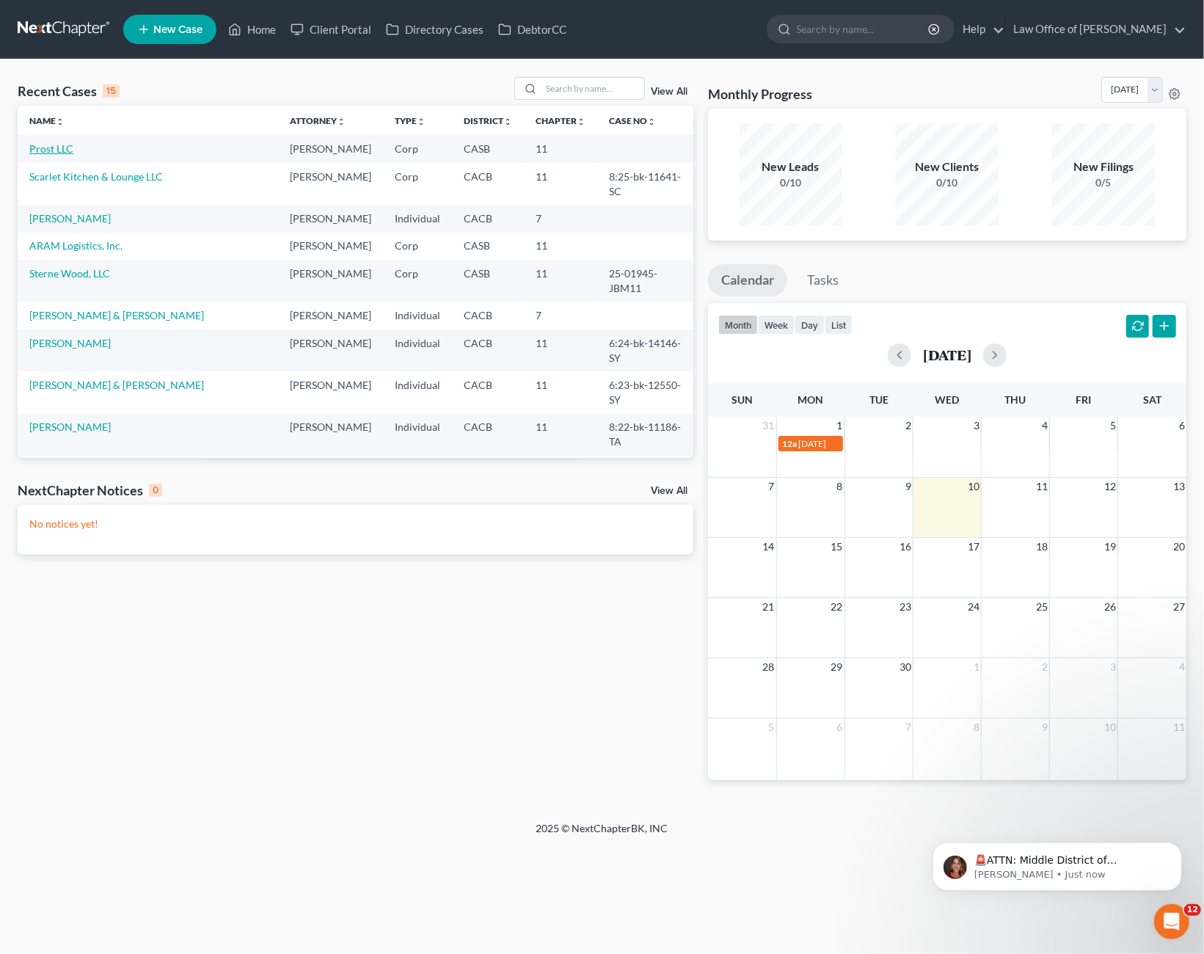 The height and width of the screenshot is (954, 1204). Describe the element at coordinates (742, 399) in the screenshot. I see `span: Sun` at that location.